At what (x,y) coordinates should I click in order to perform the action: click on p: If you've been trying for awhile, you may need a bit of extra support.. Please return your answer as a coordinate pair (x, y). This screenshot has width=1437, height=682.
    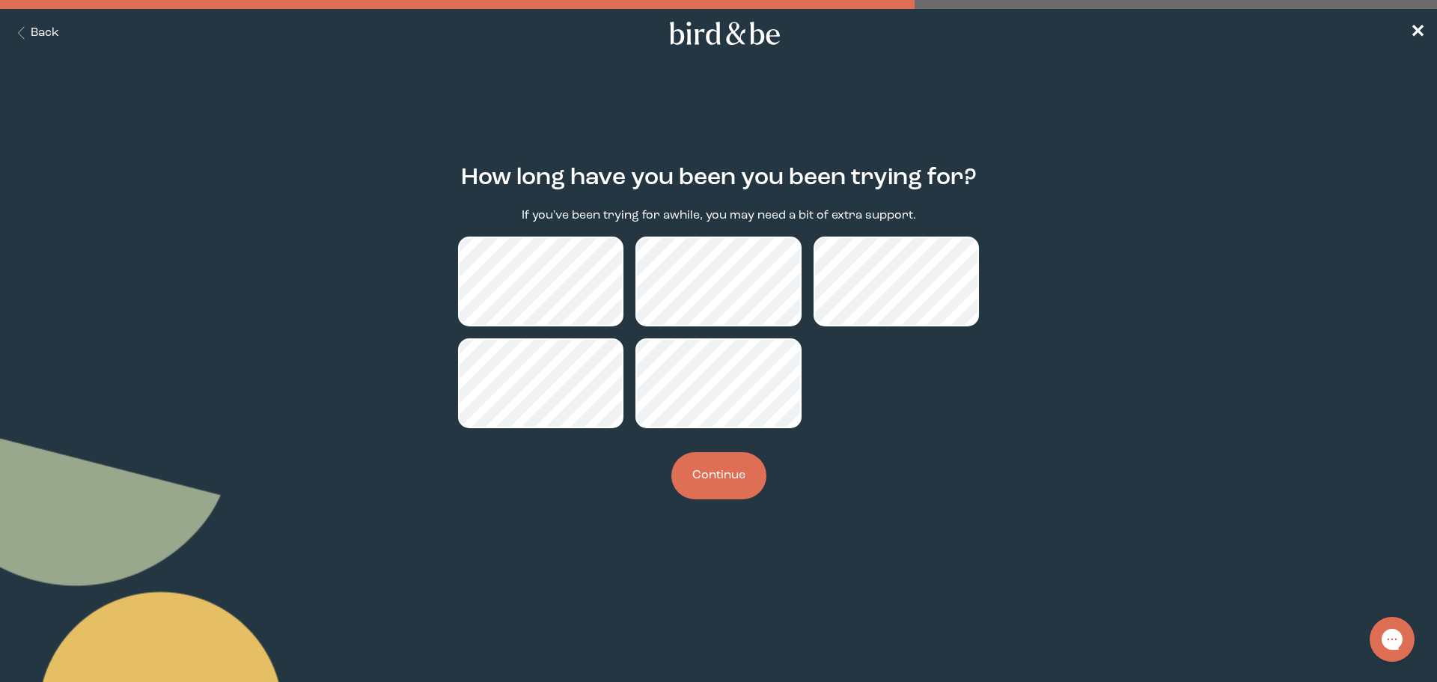
    Looking at the image, I should click on (719, 216).